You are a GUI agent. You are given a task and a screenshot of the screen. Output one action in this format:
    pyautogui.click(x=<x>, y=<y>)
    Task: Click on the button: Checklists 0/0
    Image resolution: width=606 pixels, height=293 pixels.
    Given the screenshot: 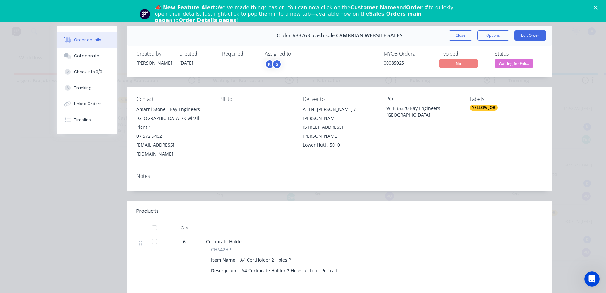 What is the action you would take?
    pyautogui.click(x=87, y=72)
    